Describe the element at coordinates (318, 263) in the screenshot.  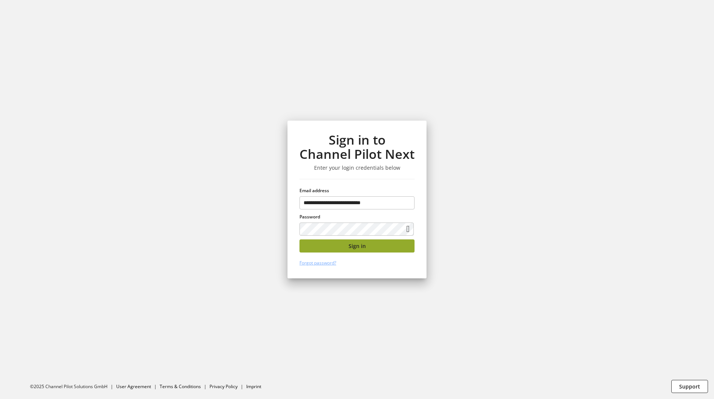
I see `u: Forgot password?` at that location.